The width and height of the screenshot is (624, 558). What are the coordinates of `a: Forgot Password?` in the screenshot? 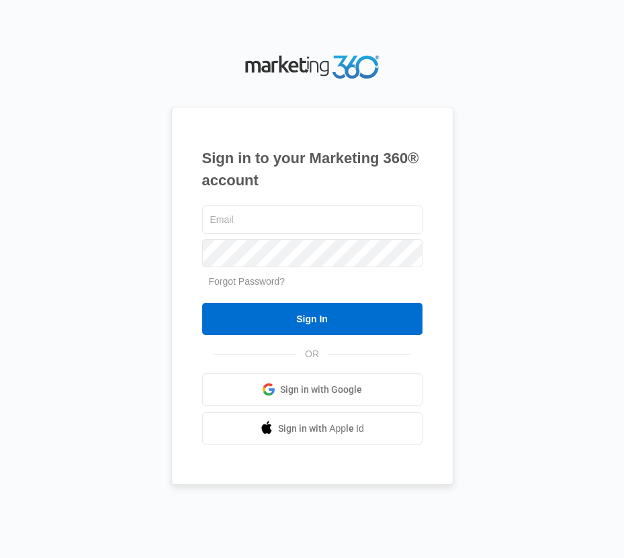 It's located at (247, 281).